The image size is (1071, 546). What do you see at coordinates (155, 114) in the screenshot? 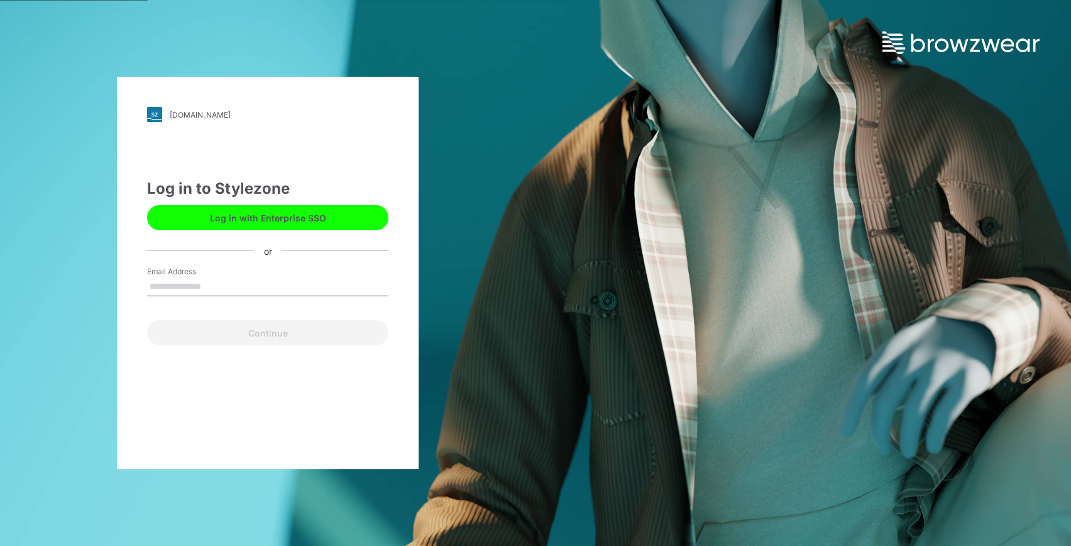
I see `img: stylezone-logo.562084cfcfab977791bfbf7441f1a819.svg` at bounding box center [155, 114].